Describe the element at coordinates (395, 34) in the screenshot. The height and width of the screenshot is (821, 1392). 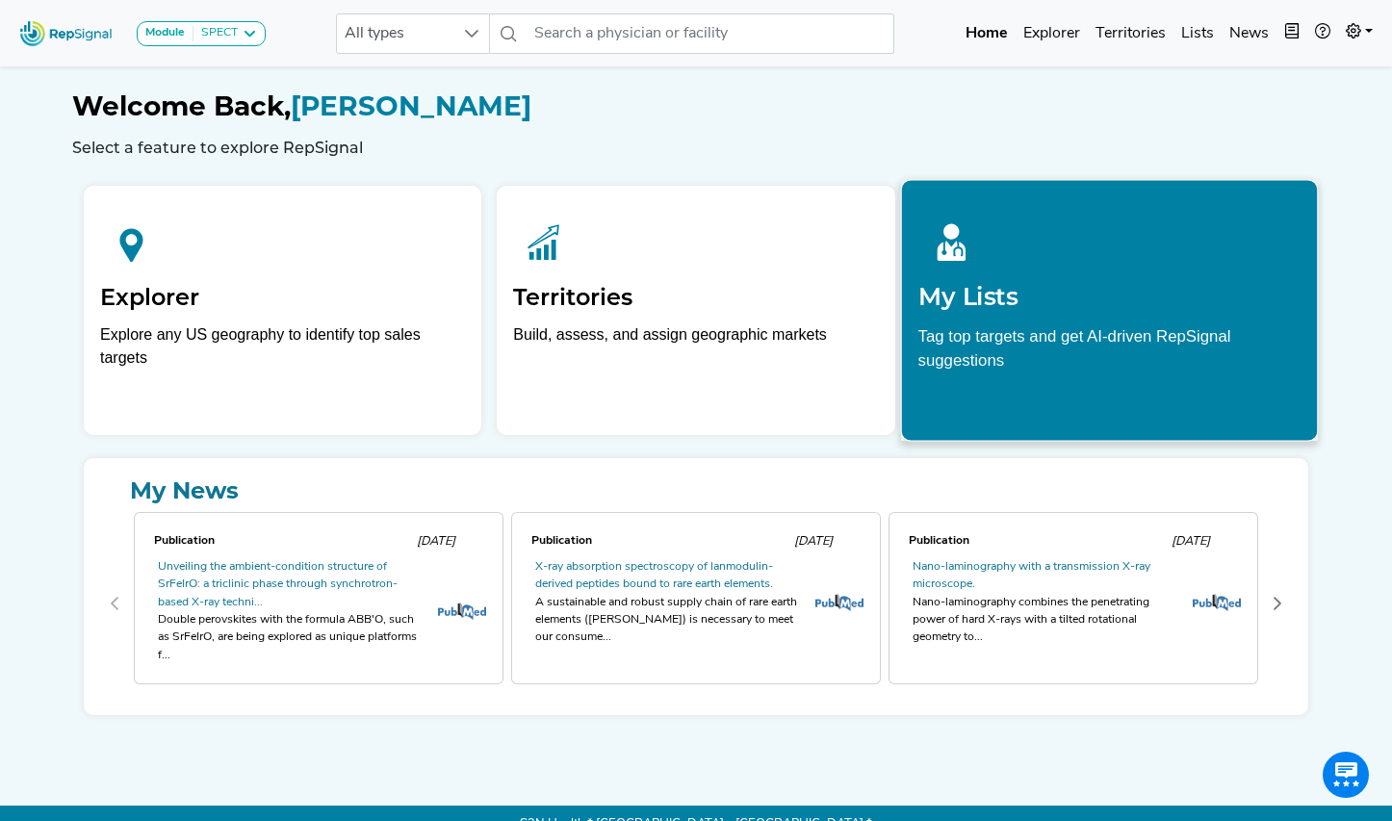
I see `span: All types` at that location.